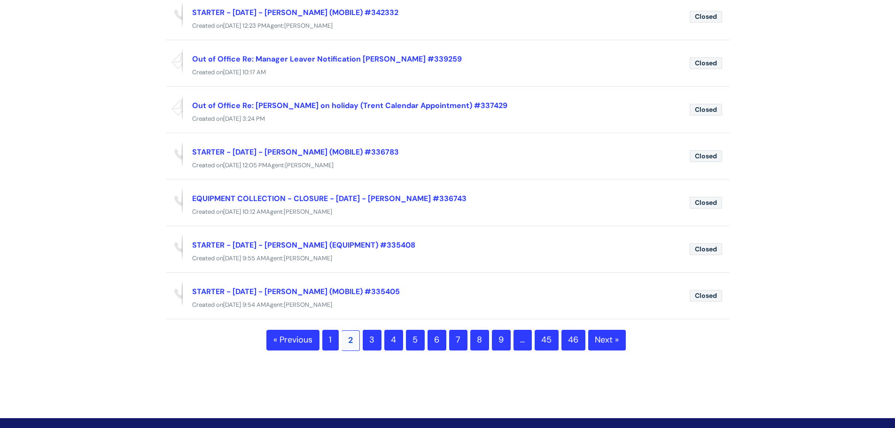  What do you see at coordinates (480, 340) in the screenshot?
I see `a: 8` at bounding box center [480, 340].